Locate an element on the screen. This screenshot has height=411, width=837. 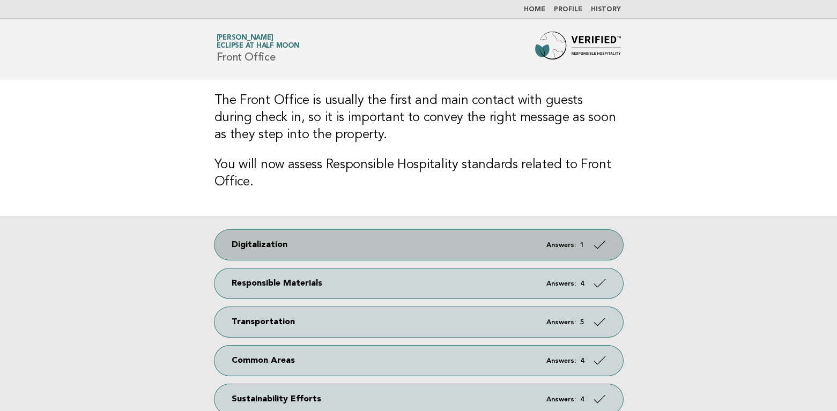
a: History is located at coordinates (606, 10).